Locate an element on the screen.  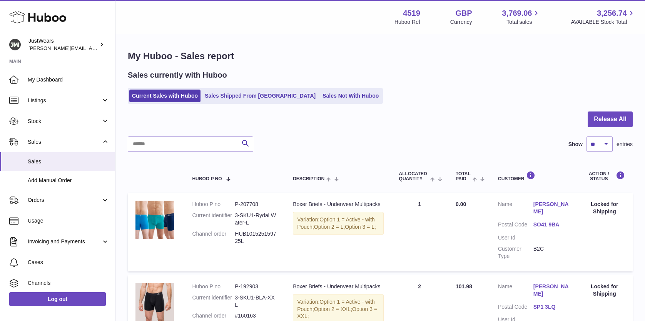
span: Stock is located at coordinates (64, 121).